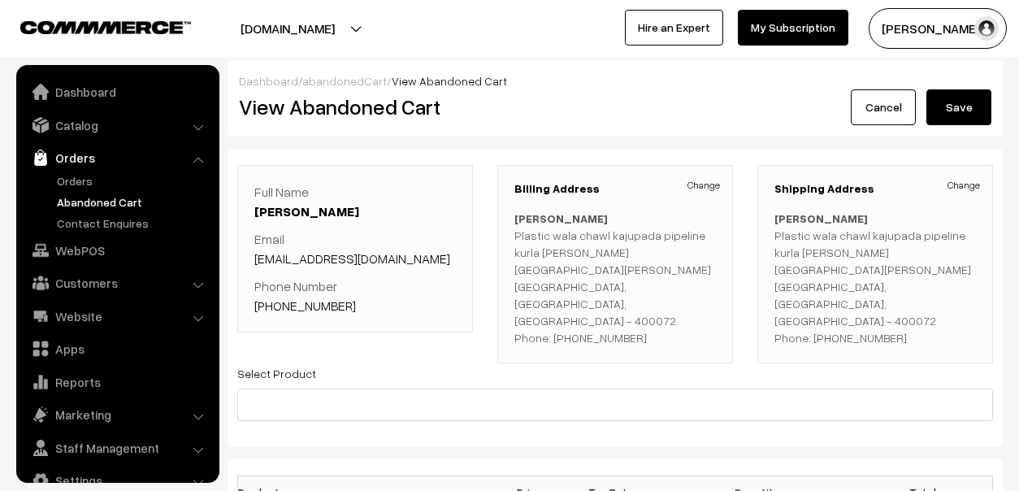 This screenshot has width=1019, height=491. What do you see at coordinates (117, 382) in the screenshot?
I see `a: Reports` at bounding box center [117, 382].